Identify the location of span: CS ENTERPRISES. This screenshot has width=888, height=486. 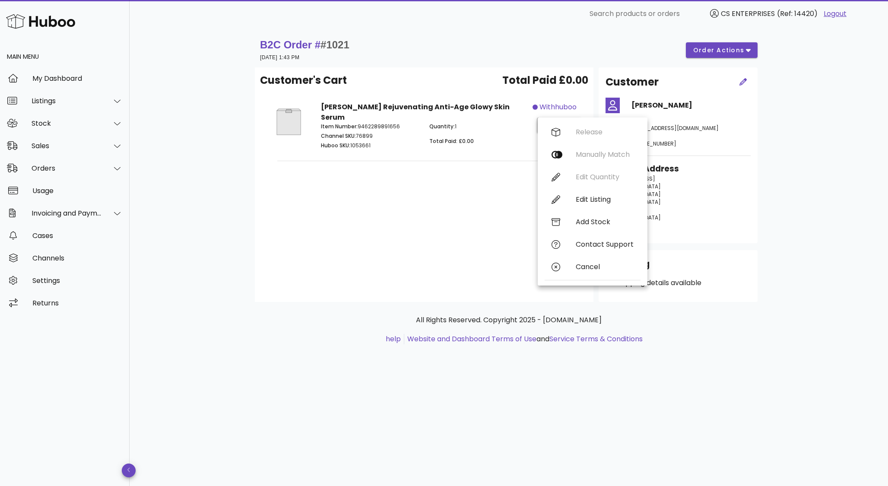
(747, 13).